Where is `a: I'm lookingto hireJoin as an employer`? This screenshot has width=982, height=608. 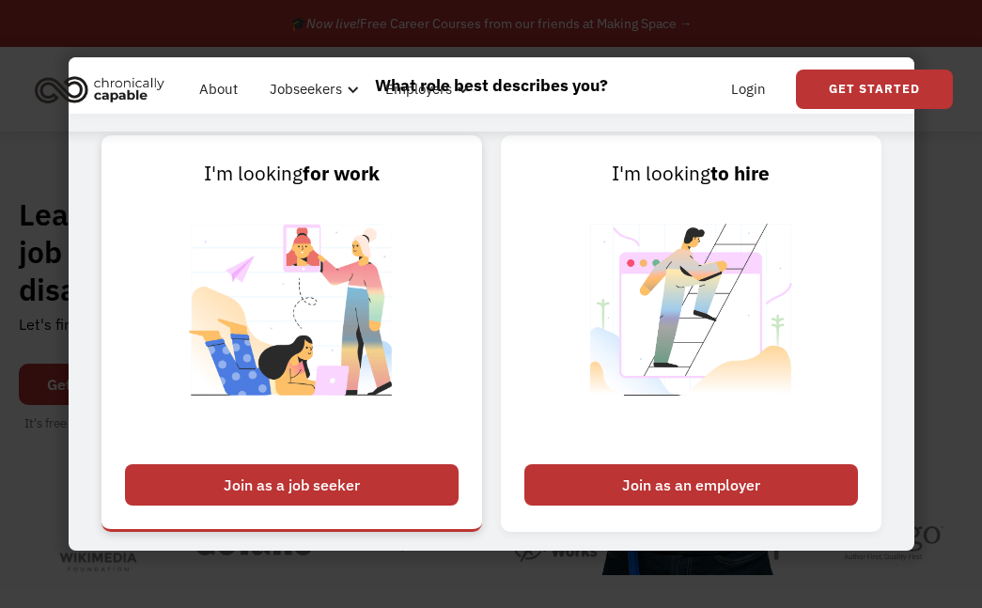
a: I'm lookingto hireJoin as an employer is located at coordinates (690, 333).